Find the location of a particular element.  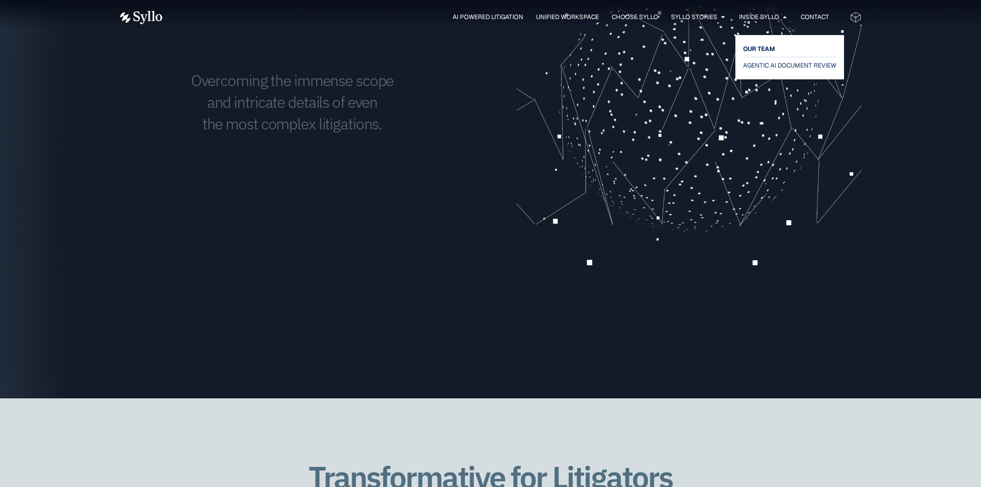

a: Inside Syllo is located at coordinates (759, 17).